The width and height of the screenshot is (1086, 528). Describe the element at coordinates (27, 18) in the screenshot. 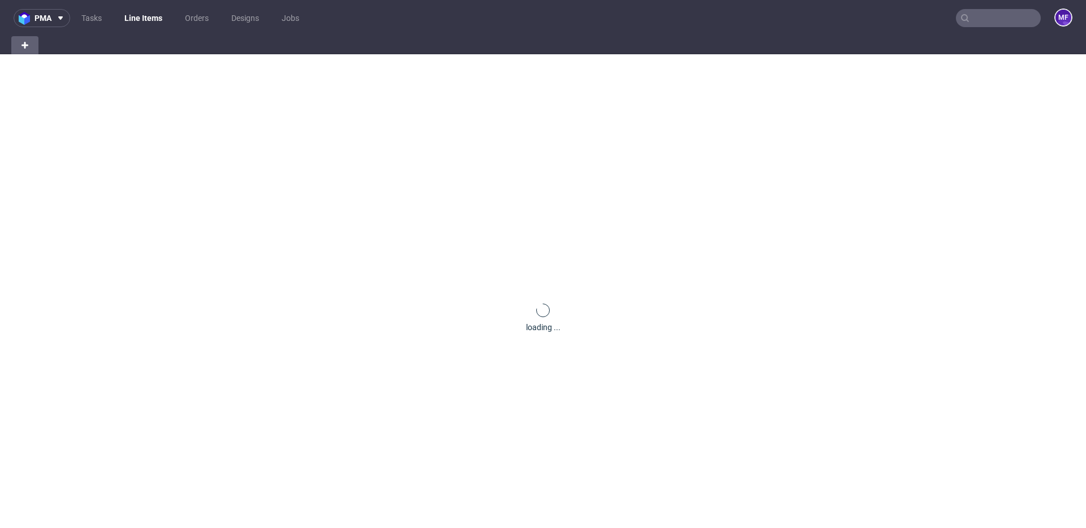

I see `img: logo` at that location.